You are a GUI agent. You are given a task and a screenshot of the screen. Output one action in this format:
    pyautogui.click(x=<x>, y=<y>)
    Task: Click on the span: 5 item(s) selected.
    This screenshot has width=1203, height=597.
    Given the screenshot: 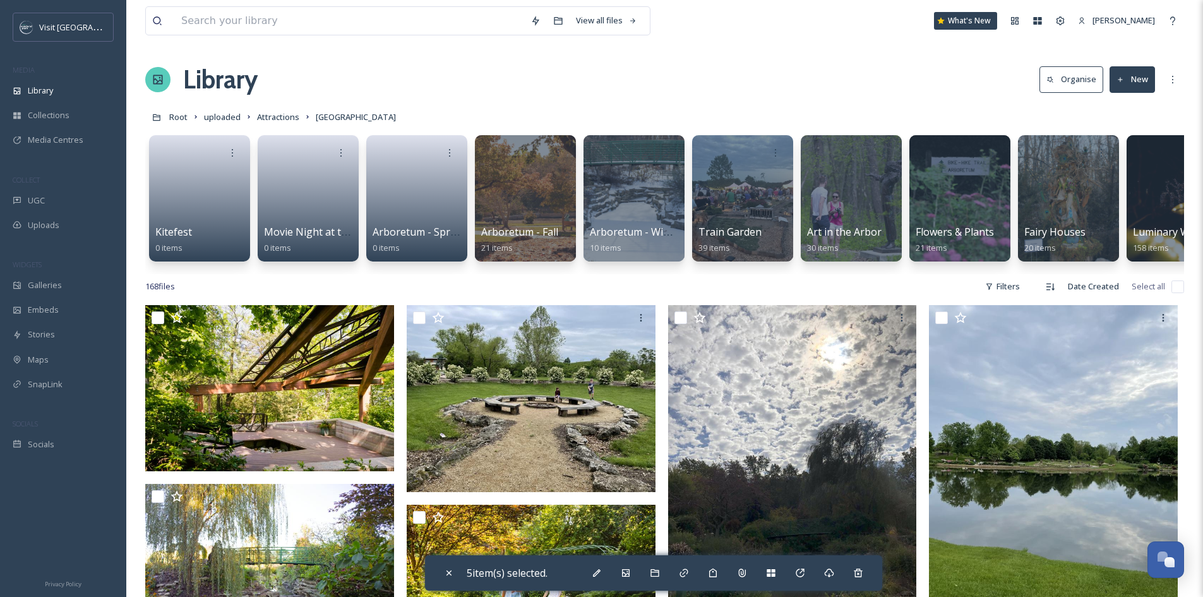 What is the action you would take?
    pyautogui.click(x=507, y=573)
    